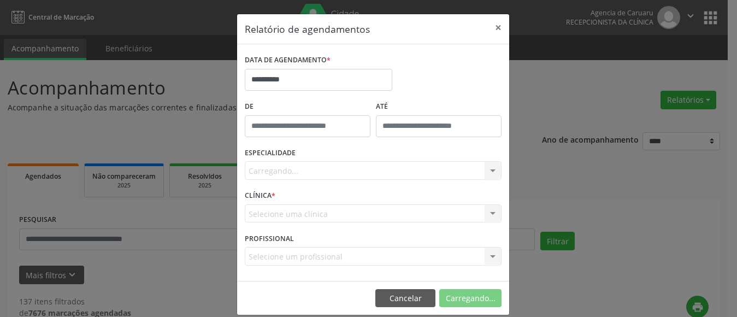 The height and width of the screenshot is (317, 737). I want to click on label: De, so click(308, 107).